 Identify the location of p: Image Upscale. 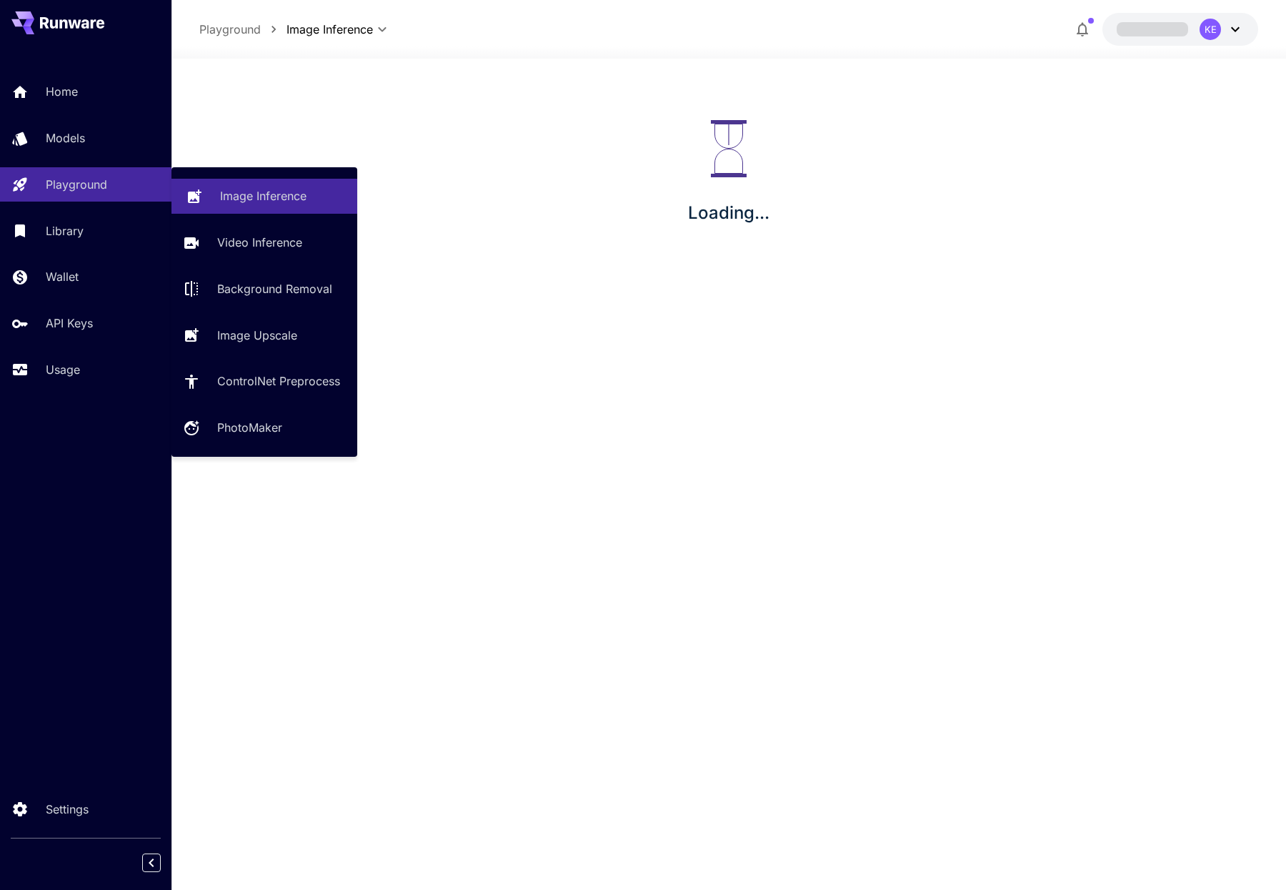
(257, 335).